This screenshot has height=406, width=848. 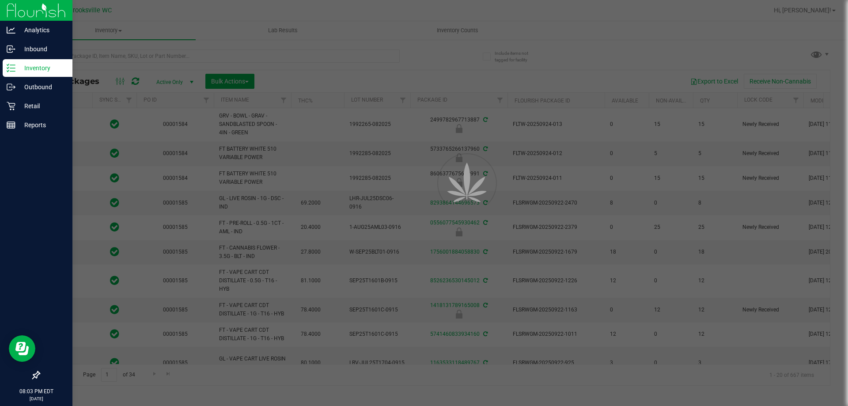 What do you see at coordinates (42, 30) in the screenshot?
I see `p: Analytics` at bounding box center [42, 30].